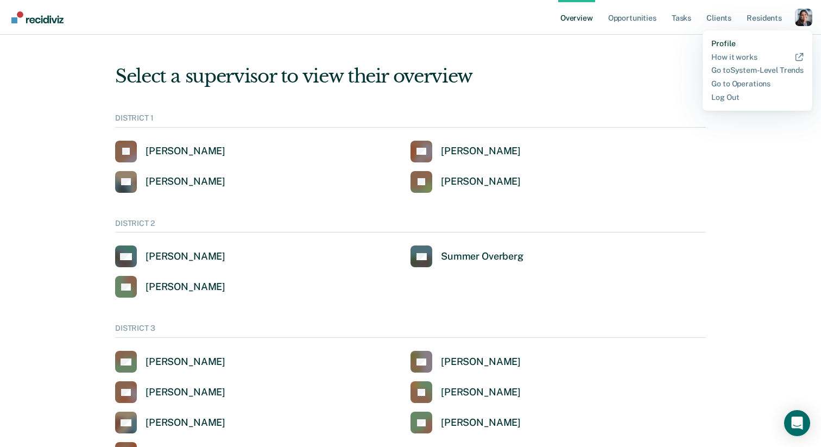 This screenshot has width=821, height=447. What do you see at coordinates (757, 84) in the screenshot?
I see `a: Go to Operations` at bounding box center [757, 84].